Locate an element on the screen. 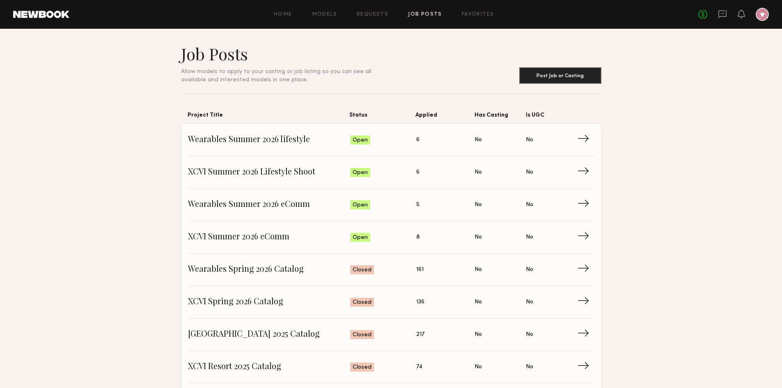 This screenshot has height=388, width=782. span: XCVI Spring 2026 Catalog is located at coordinates (269, 302).